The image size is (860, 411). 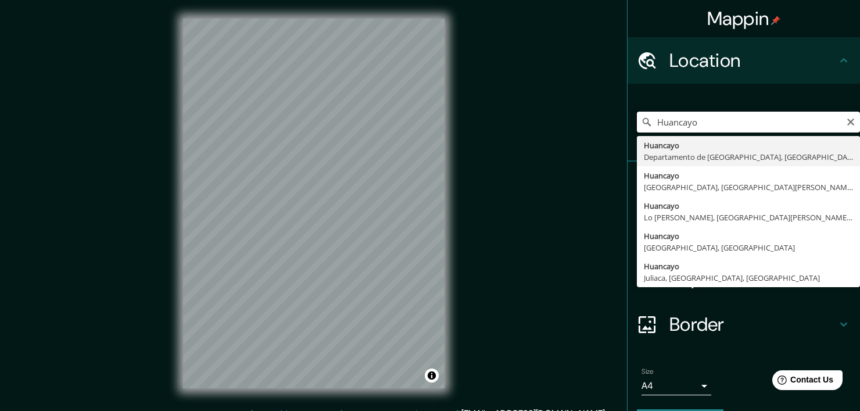 I want to click on button: Clear, so click(x=850, y=121).